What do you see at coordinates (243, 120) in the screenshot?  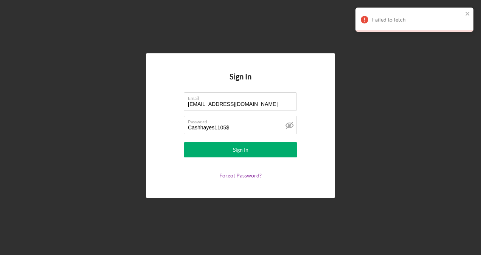 I see `label: Password` at bounding box center [243, 120].